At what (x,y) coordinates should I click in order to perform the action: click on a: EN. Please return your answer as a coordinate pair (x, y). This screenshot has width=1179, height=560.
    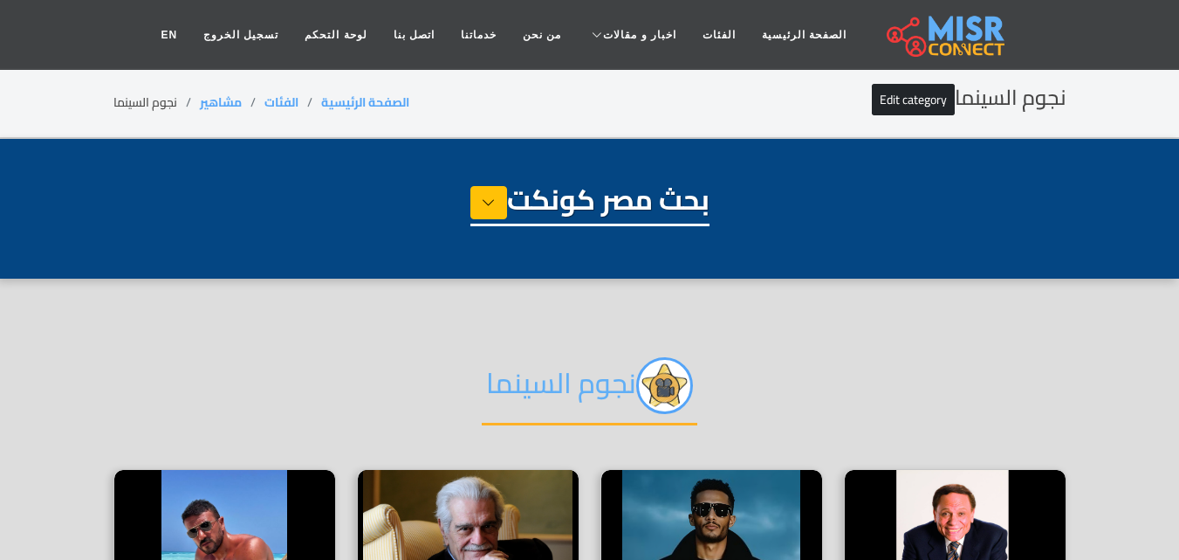
    Looking at the image, I should click on (168, 35).